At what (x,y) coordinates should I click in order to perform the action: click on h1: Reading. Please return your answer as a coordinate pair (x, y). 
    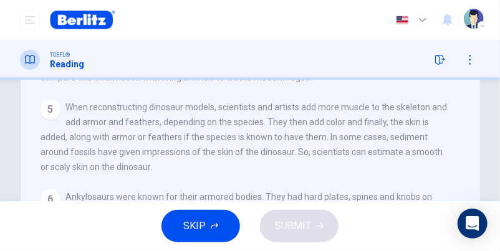
    Looking at the image, I should click on (67, 64).